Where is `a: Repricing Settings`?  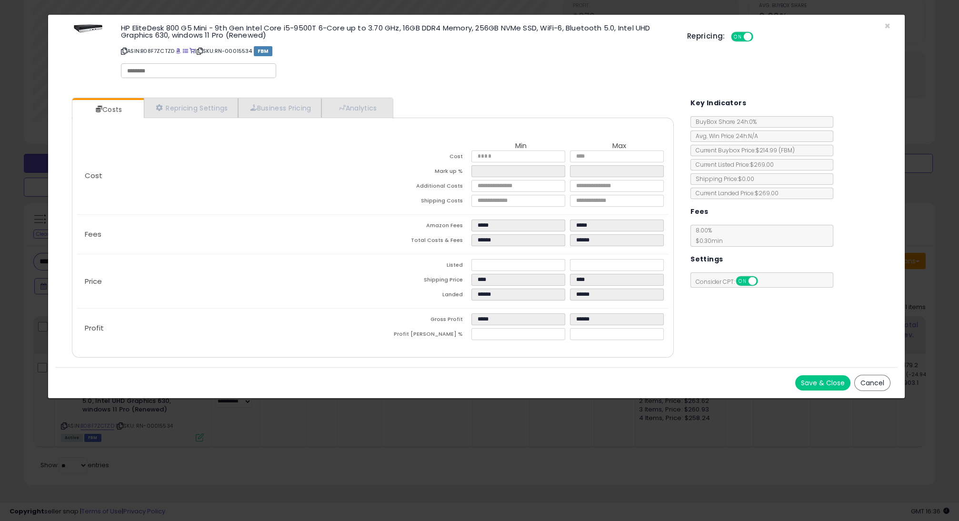
a: Repricing Settings is located at coordinates (191, 108).